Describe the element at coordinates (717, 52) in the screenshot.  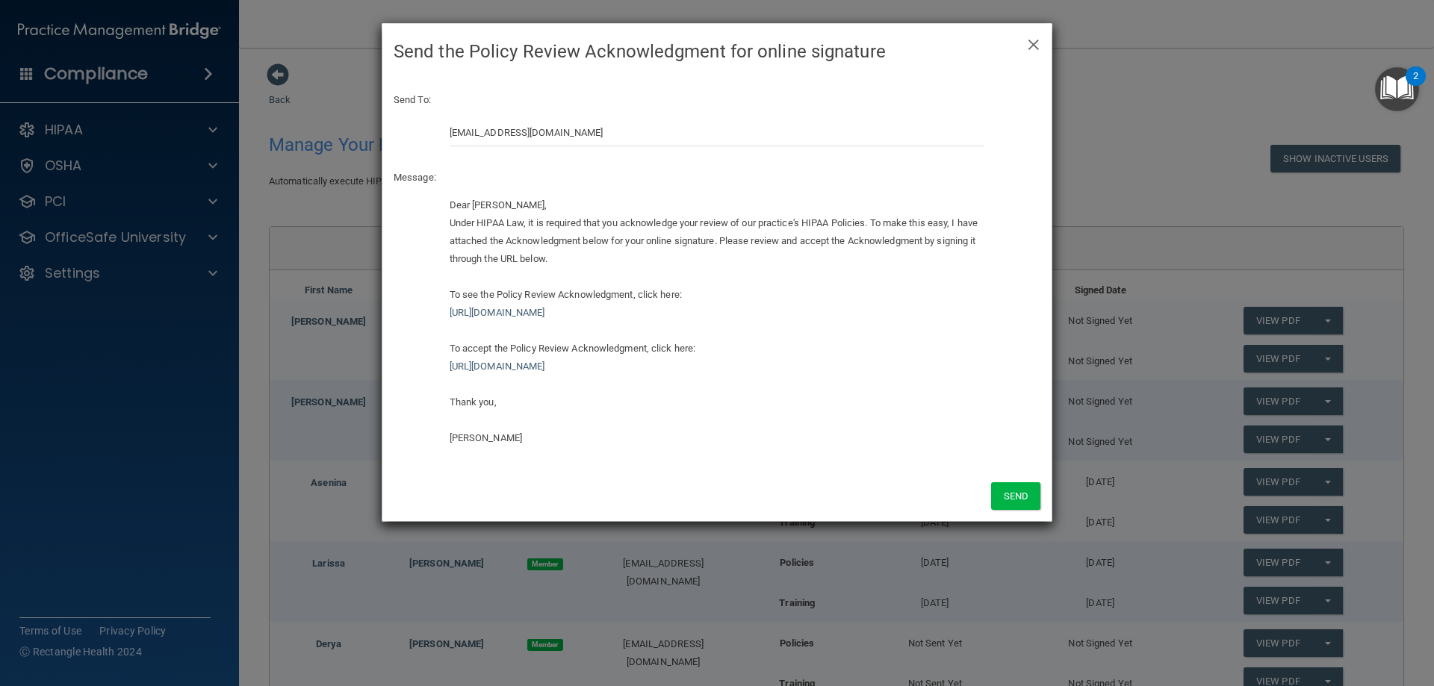
I see `h4: Send the Policy Review Acknowledgment for online signature` at that location.